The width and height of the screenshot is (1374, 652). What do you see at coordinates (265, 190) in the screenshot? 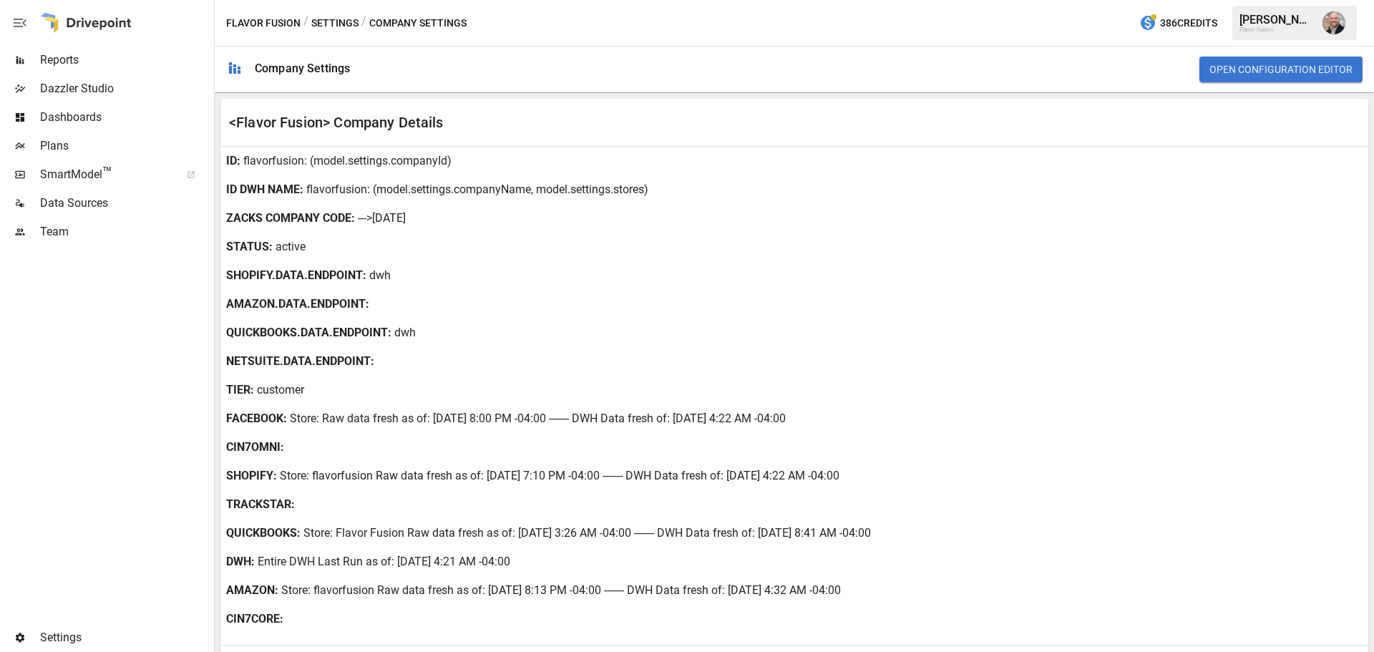
I see `b: ID DWH NAME :` at bounding box center [265, 190].